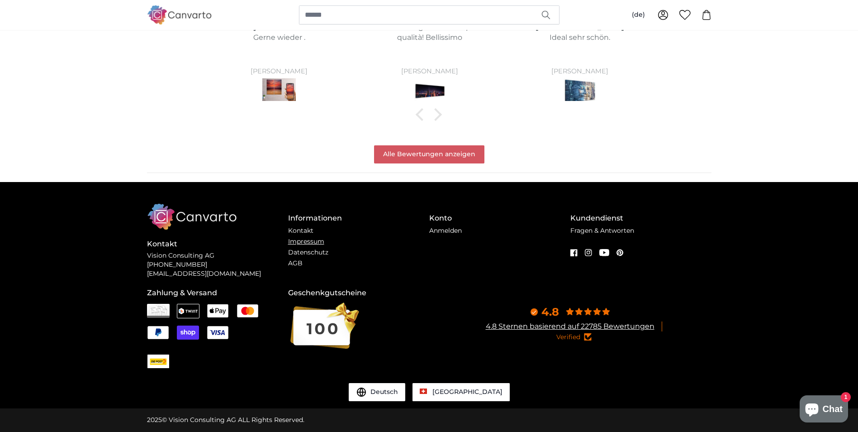 The height and width of the screenshot is (432, 858). Describe the element at coordinates (641, 218) in the screenshot. I see `h4: Kundendienst` at that location.